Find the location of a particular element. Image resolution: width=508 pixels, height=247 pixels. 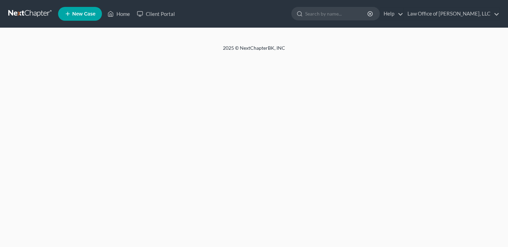

a: Client Portal is located at coordinates (156, 14).